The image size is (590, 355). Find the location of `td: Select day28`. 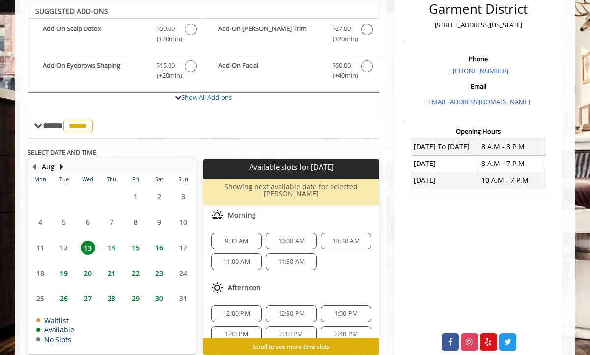

td: Select day28 is located at coordinates (112, 299).